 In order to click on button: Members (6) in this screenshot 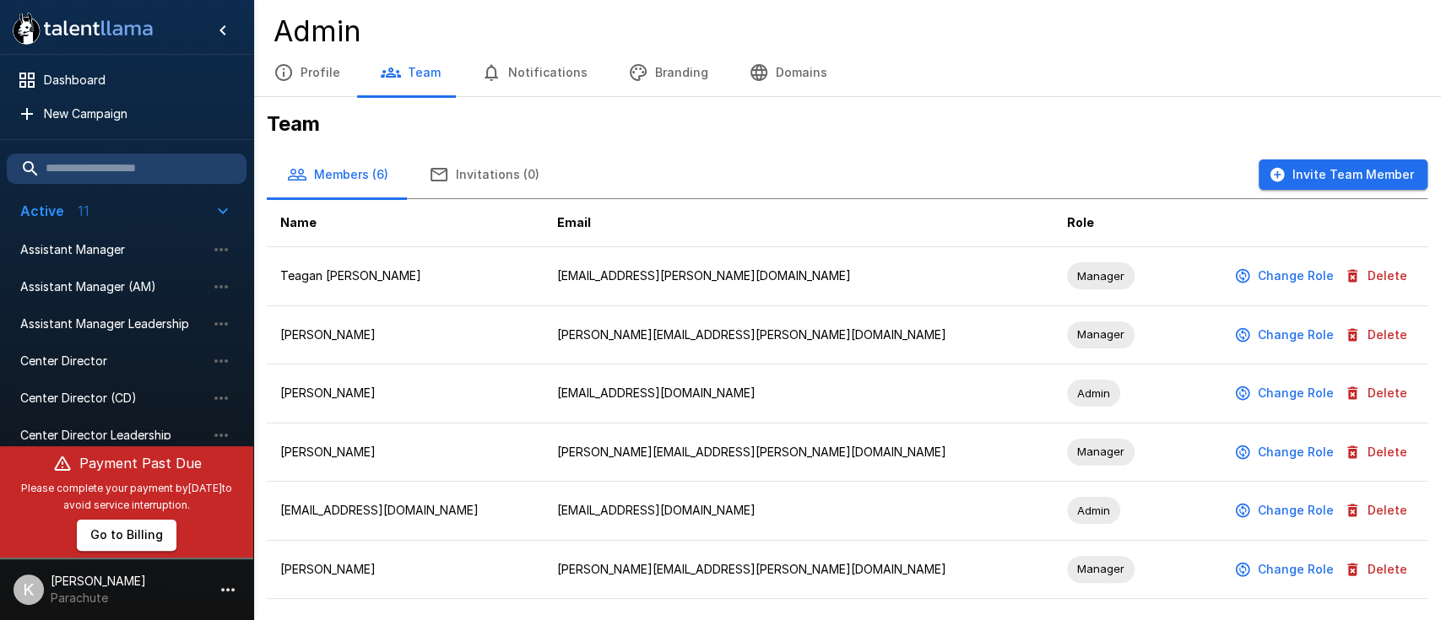, I will do `click(338, 175)`.